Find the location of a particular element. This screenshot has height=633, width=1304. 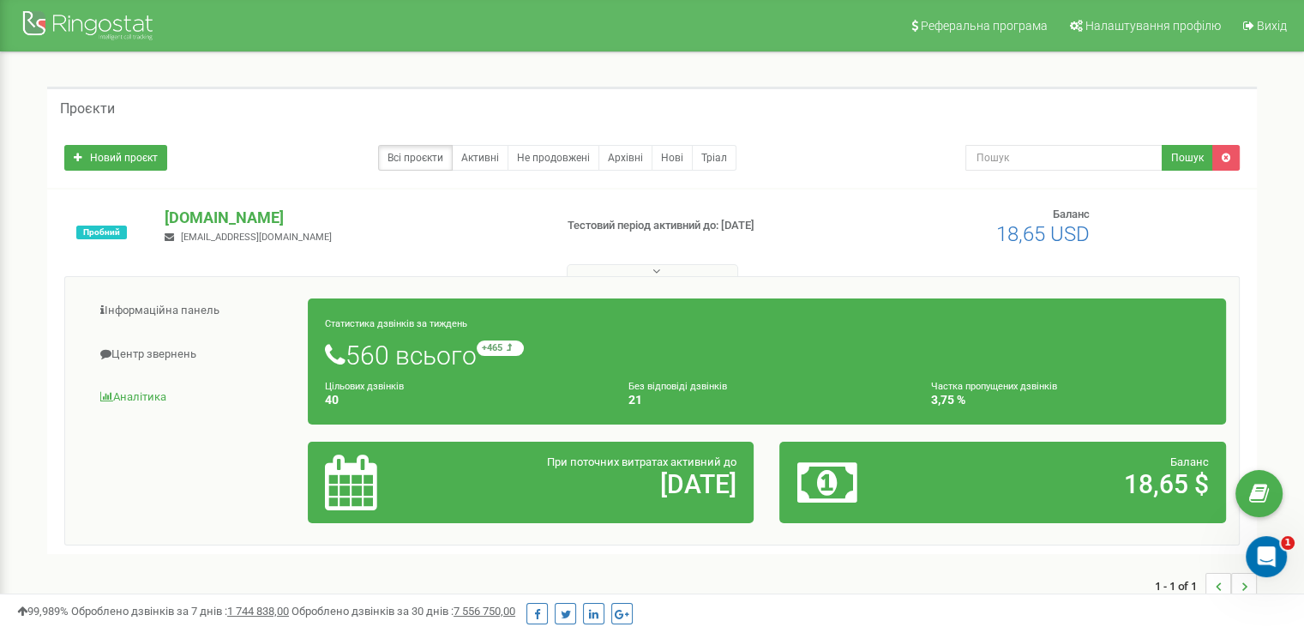

span: 18,65 USD is located at coordinates (1043, 234).